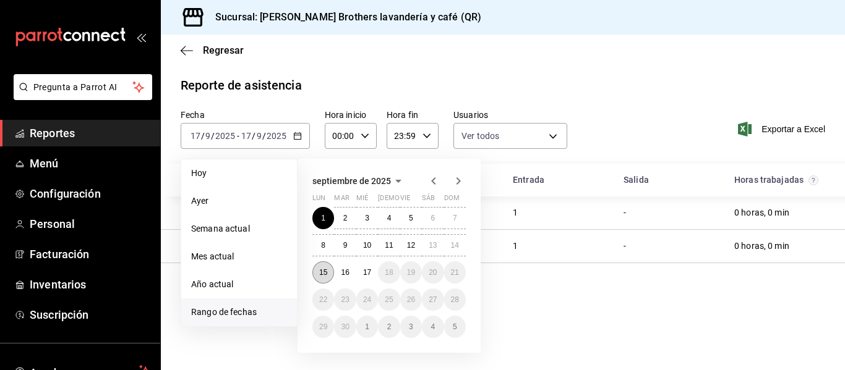  What do you see at coordinates (480, 136) in the screenshot?
I see `span: Ver todos` at bounding box center [480, 136].